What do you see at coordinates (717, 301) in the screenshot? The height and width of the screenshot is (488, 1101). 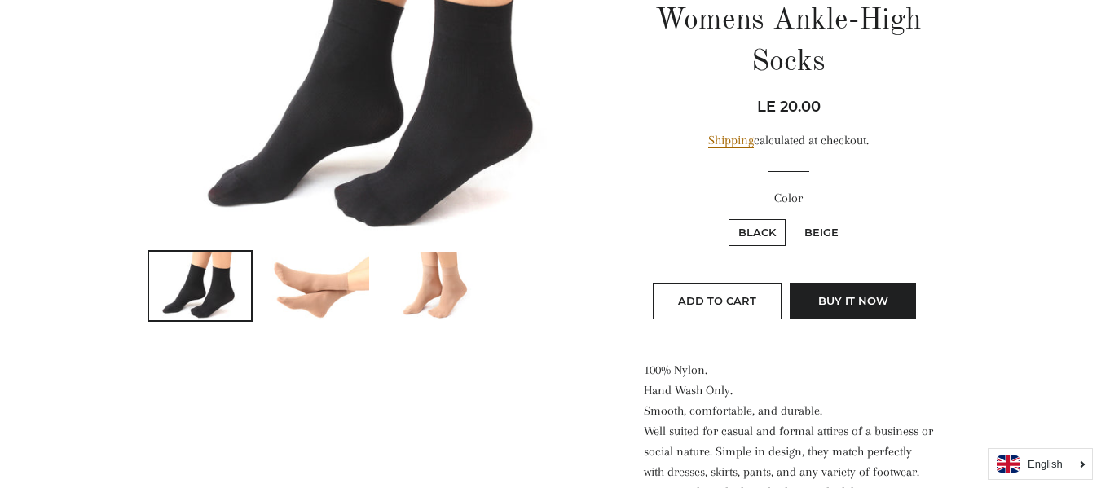 I see `button: Add to Cart` at bounding box center [717, 301].